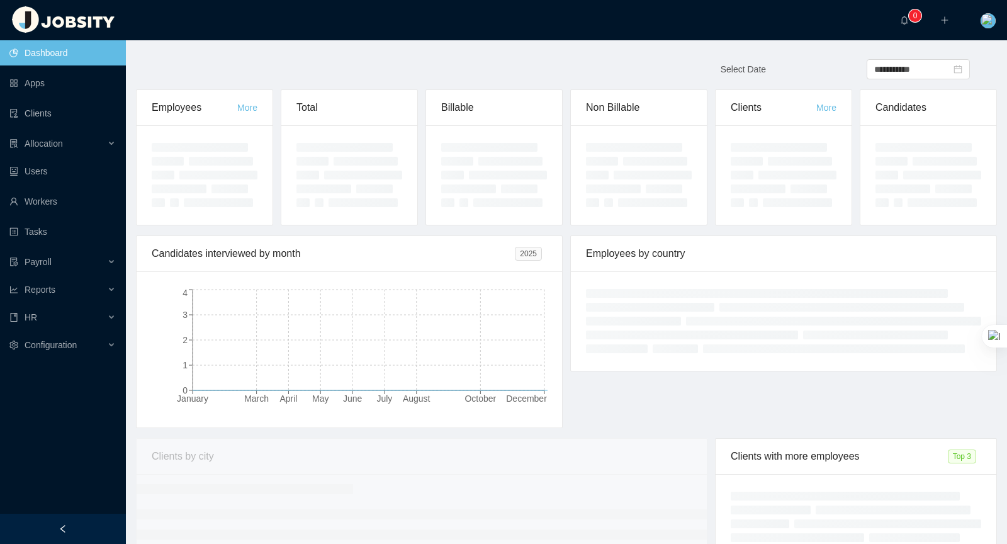 Image resolution: width=1007 pixels, height=544 pixels. Describe the element at coordinates (333, 254) in the screenshot. I see `div: Candidates interviewed by month` at that location.